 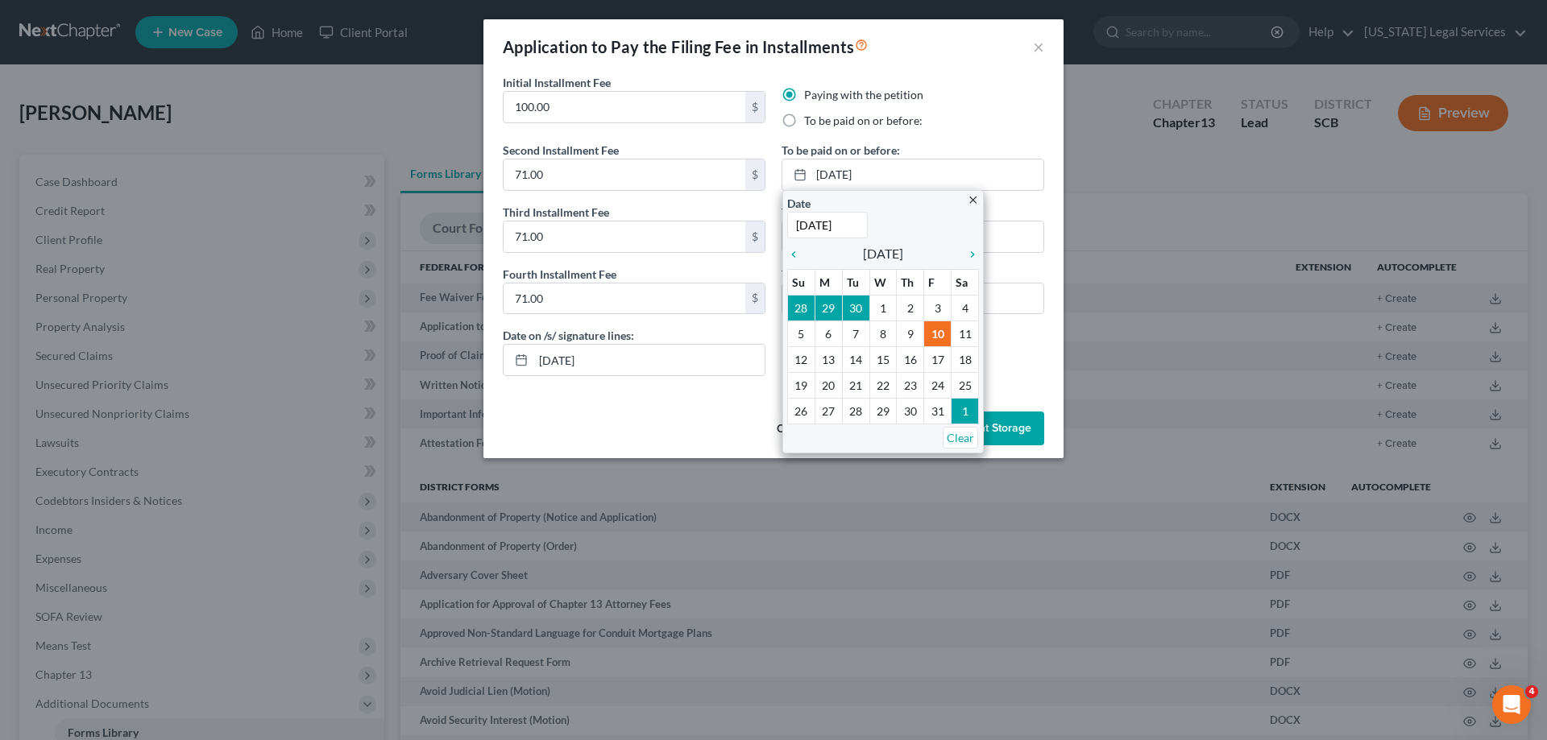 I want to click on td: 16, so click(x=910, y=359).